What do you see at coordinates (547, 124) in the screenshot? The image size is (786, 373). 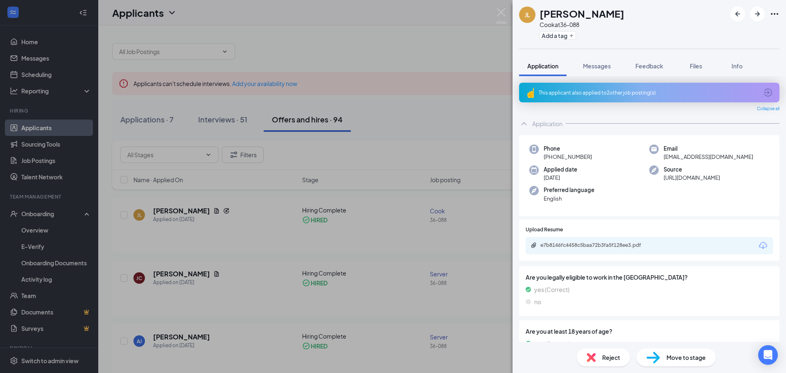 I see `div: Application` at bounding box center [547, 124].